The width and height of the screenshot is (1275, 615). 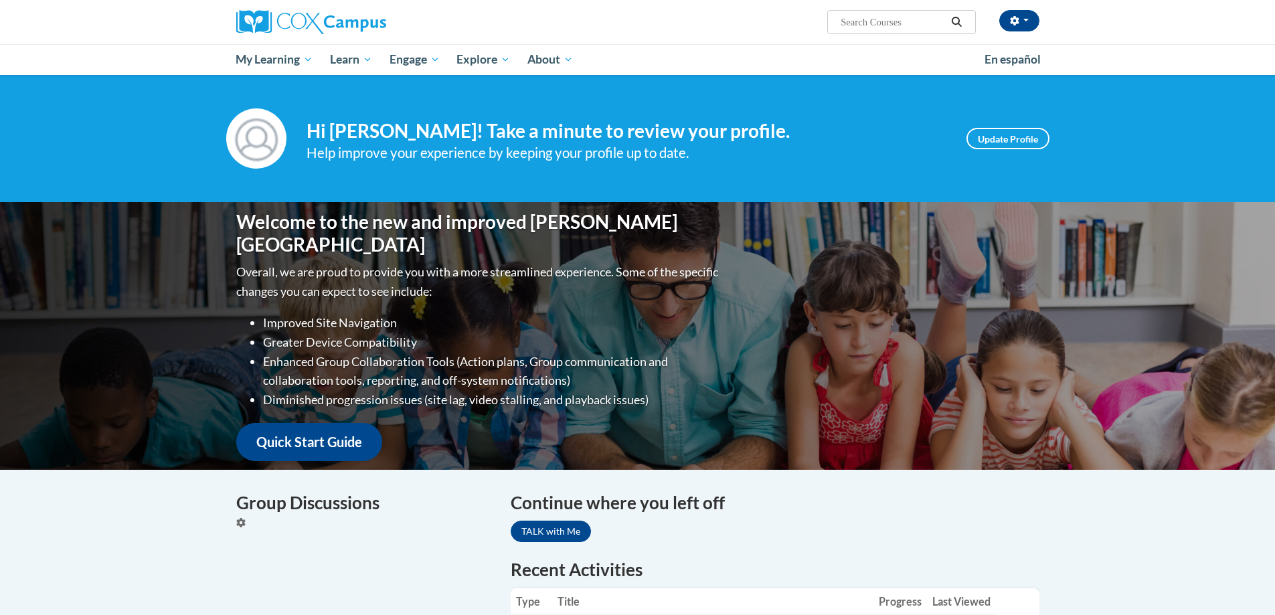 What do you see at coordinates (311, 22) in the screenshot?
I see `img: Cox Campus` at bounding box center [311, 22].